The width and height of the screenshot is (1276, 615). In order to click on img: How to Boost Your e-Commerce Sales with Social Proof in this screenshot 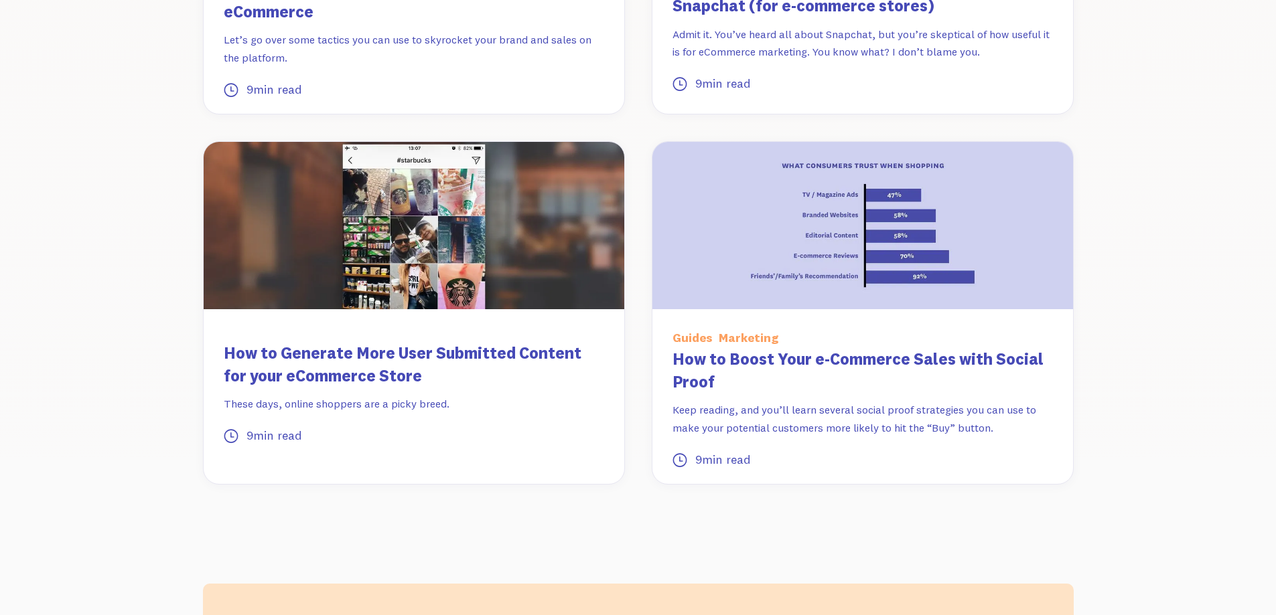, I will do `click(863, 226)`.